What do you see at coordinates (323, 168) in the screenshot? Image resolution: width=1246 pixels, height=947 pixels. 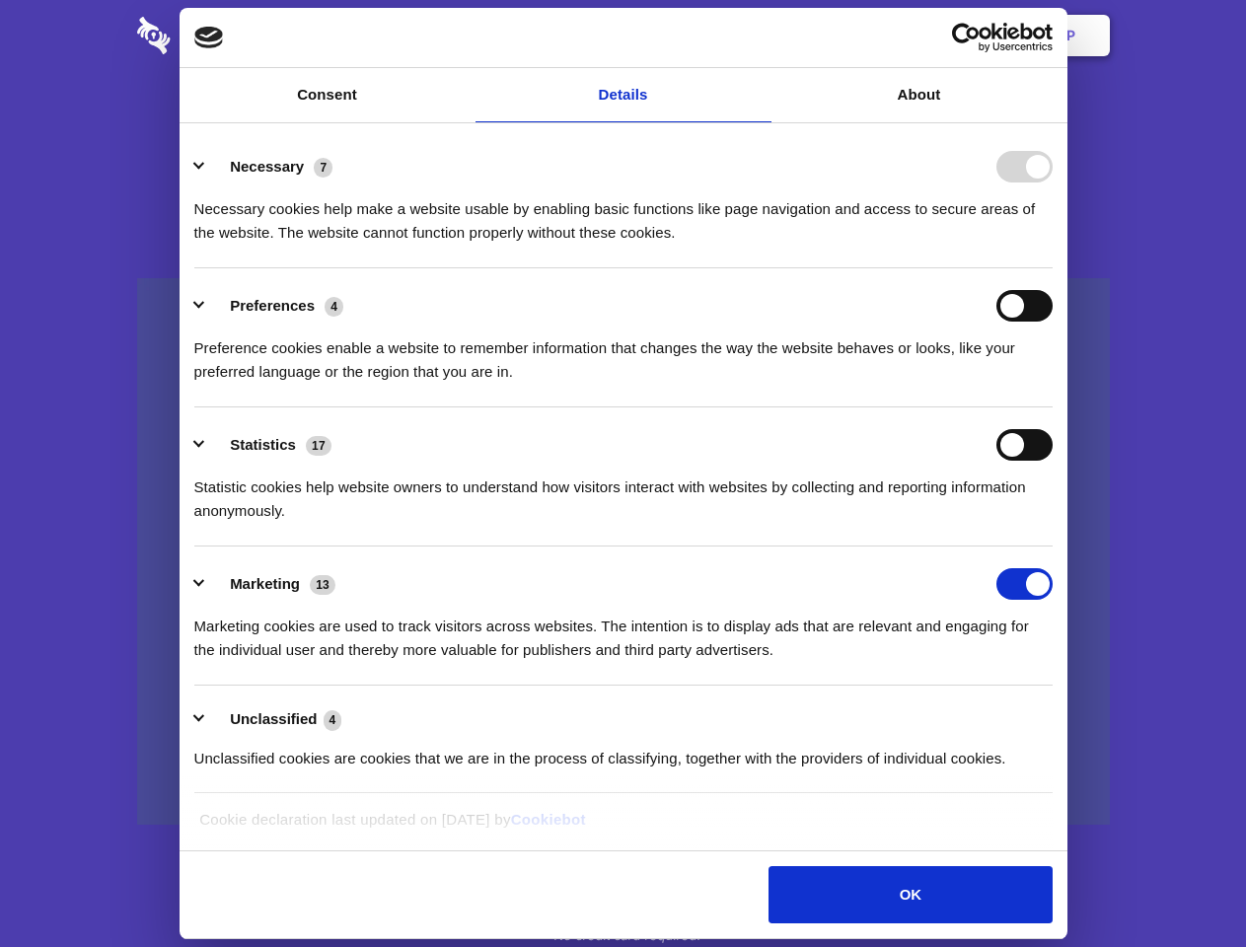 I see `span: 7` at bounding box center [323, 168].